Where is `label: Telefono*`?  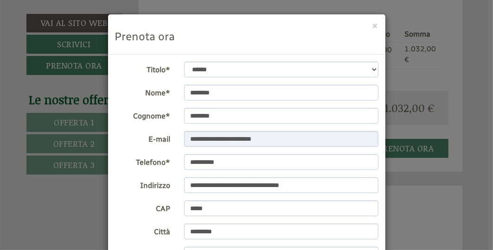
label: Telefono* is located at coordinates (143, 161).